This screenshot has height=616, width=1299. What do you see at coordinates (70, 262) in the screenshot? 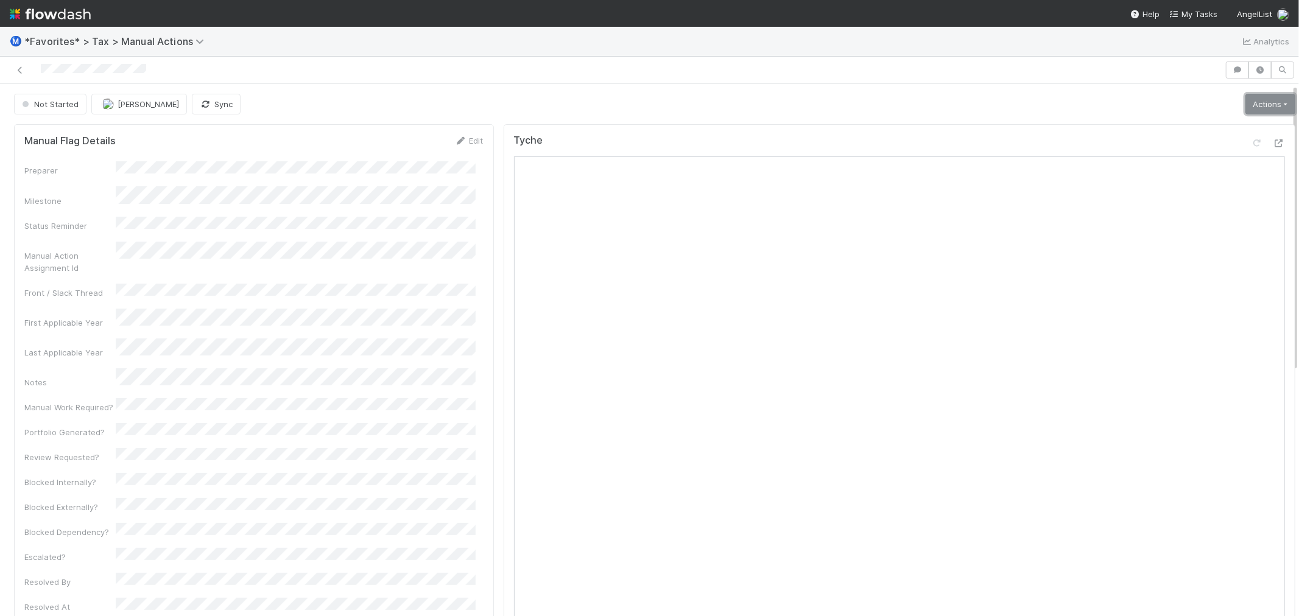
I see `div: Manual Action Assignment Id` at bounding box center [70, 262].